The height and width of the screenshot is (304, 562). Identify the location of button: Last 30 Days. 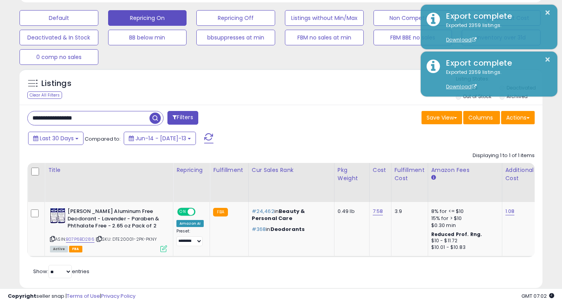
(56, 138).